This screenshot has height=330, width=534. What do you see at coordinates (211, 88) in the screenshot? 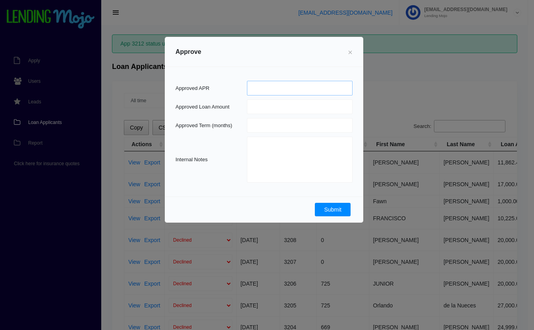
I see `div: Approved APR` at bounding box center [211, 88].